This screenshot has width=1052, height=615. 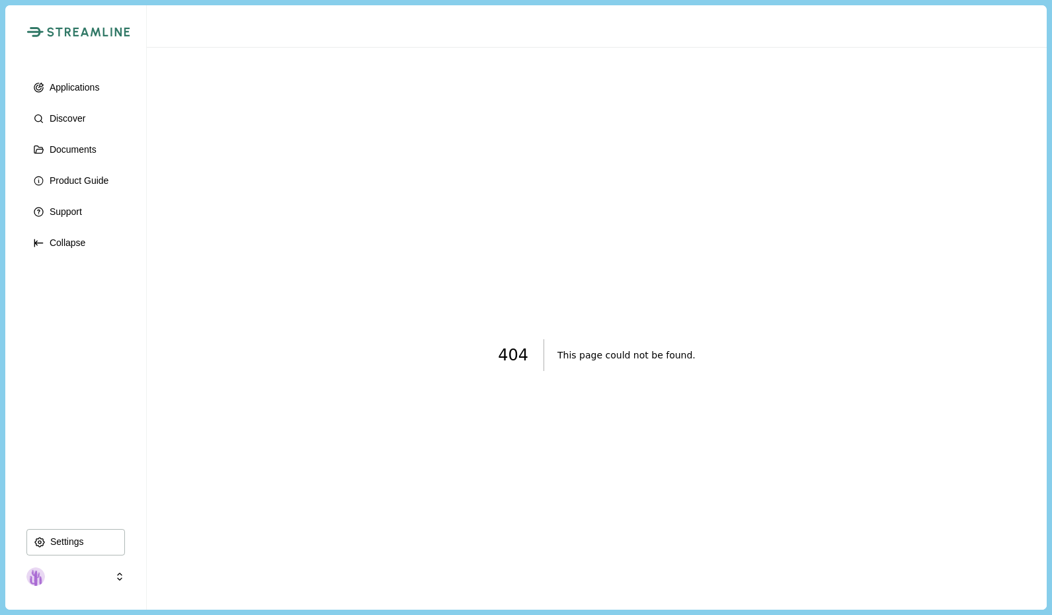 What do you see at coordinates (75, 149) in the screenshot?
I see `button: Documents` at bounding box center [75, 149].